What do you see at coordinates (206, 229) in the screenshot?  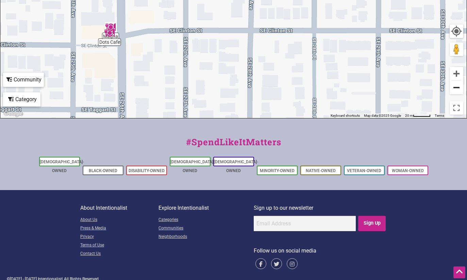 I see `a: Communities` at bounding box center [206, 229].